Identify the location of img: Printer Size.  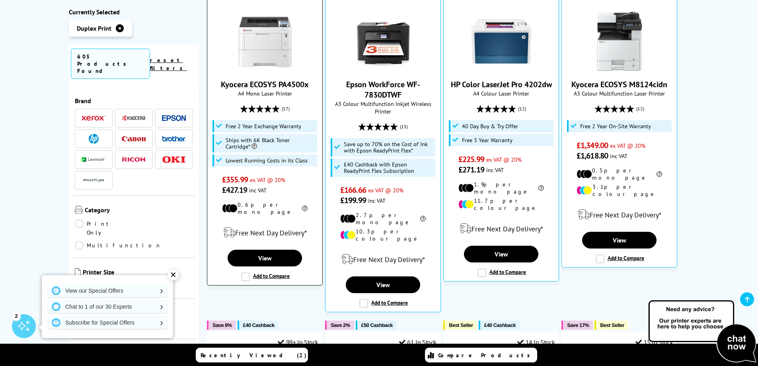
(78, 272).